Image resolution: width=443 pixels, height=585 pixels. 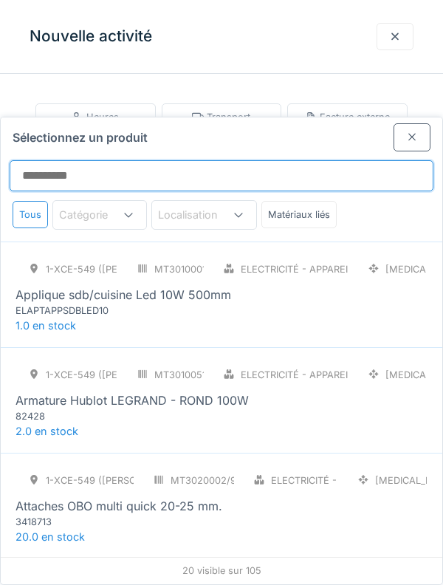 I want to click on div: Matériaux liés, so click(x=299, y=214).